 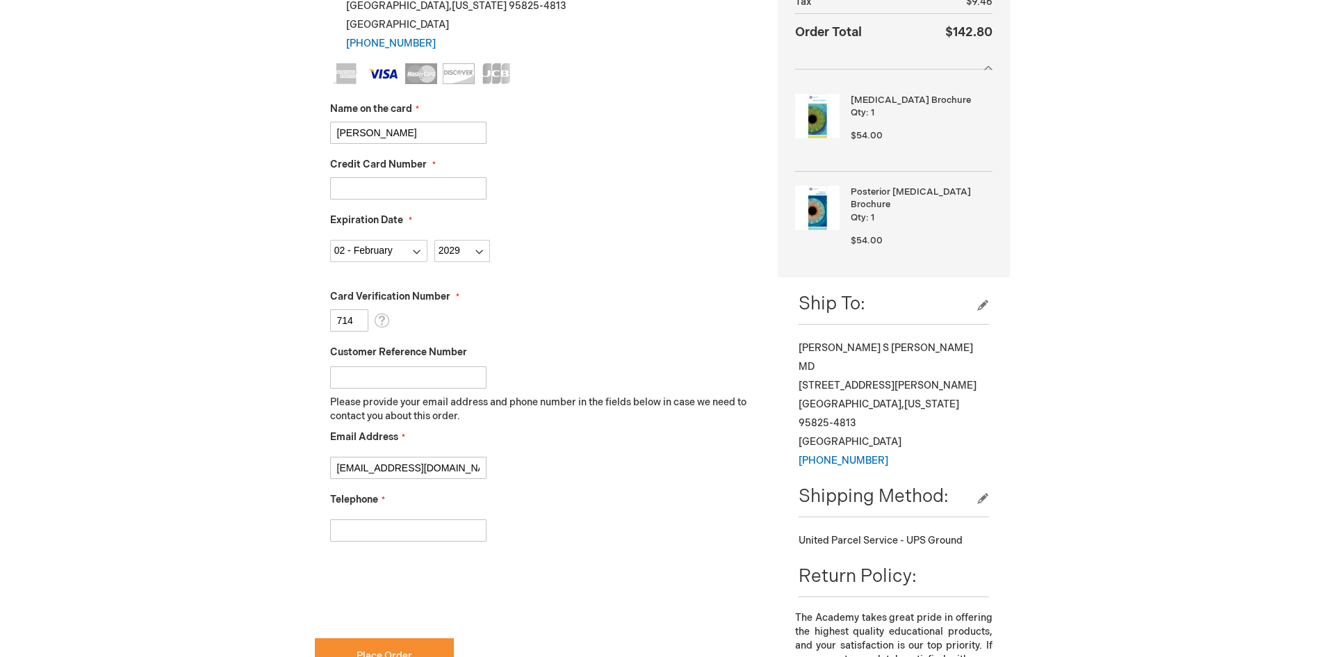 What do you see at coordinates (371, 108) in the screenshot?
I see `span: Name on the card` at bounding box center [371, 108].